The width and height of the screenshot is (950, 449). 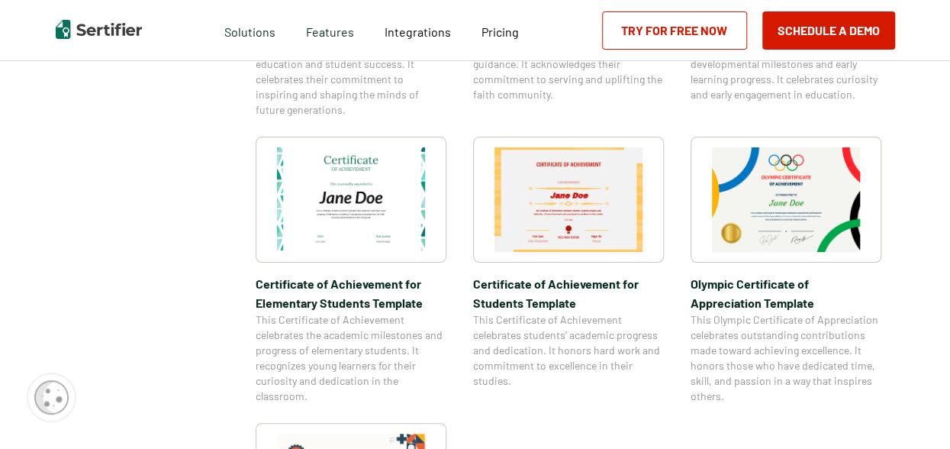 I want to click on span: Features, so click(x=330, y=30).